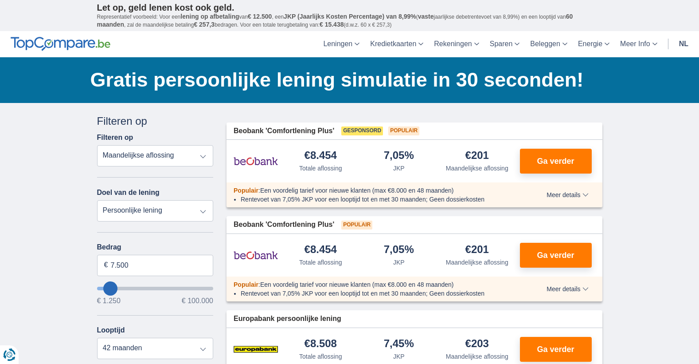  Describe the element at coordinates (477, 344) in the screenshot. I see `div: €203` at that location.